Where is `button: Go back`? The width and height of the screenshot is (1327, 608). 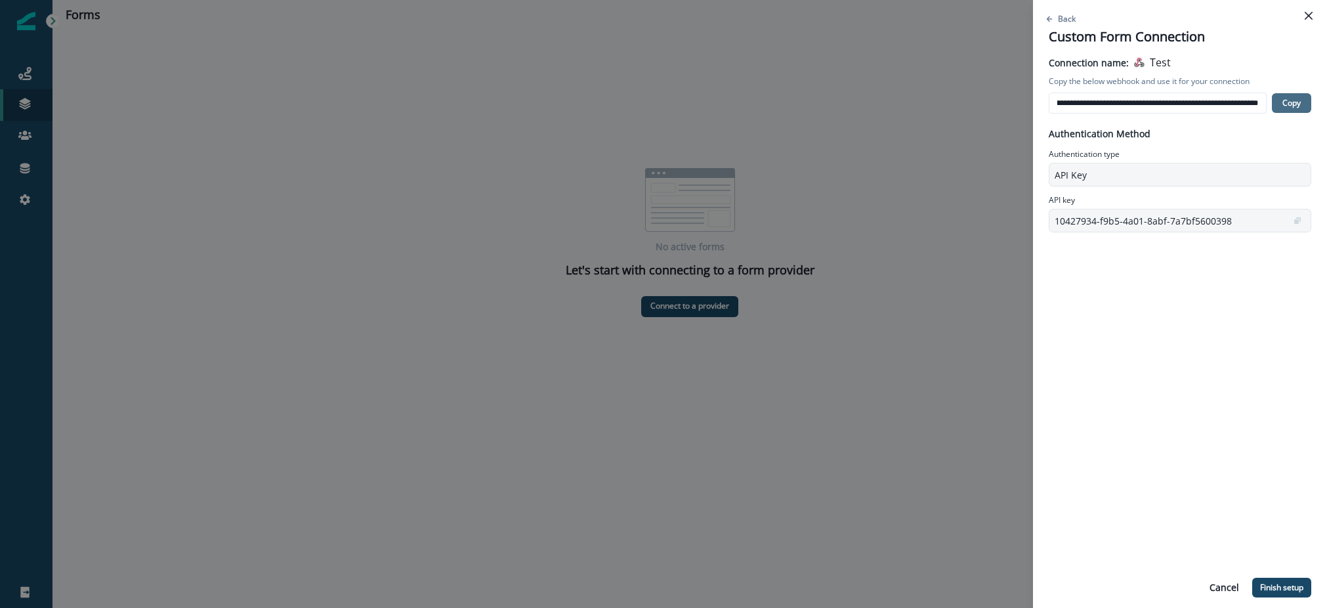 button: Go back is located at coordinates (1061, 18).